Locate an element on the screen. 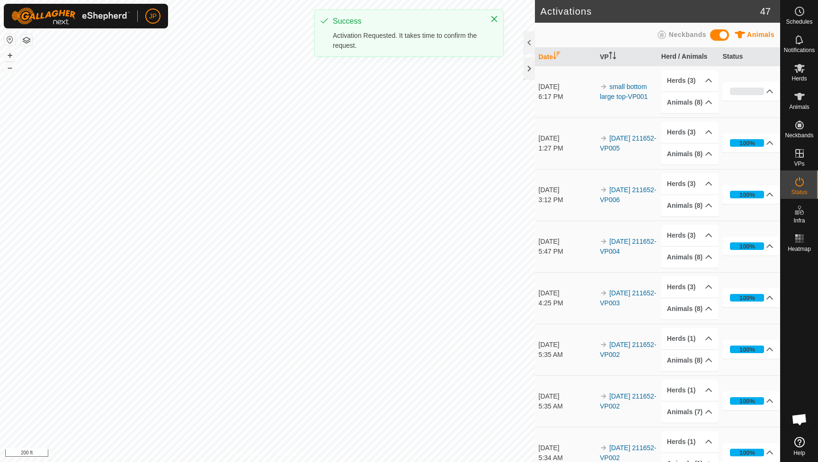 Image resolution: width=818 pixels, height=462 pixels. div: 6:17 PM is located at coordinates (567, 97).